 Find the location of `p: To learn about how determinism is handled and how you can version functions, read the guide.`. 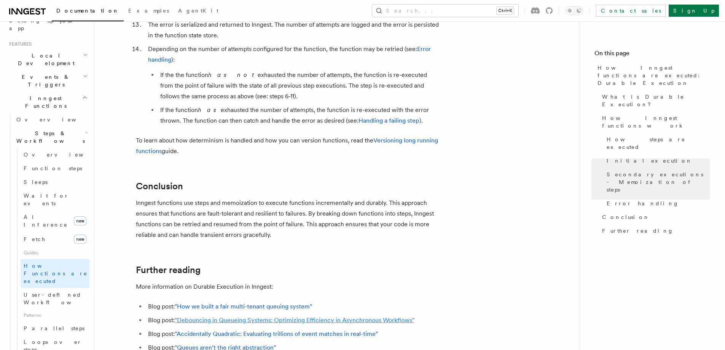

p: To learn about how determinism is handled and how you can version functions, read the guide. is located at coordinates (288, 146).